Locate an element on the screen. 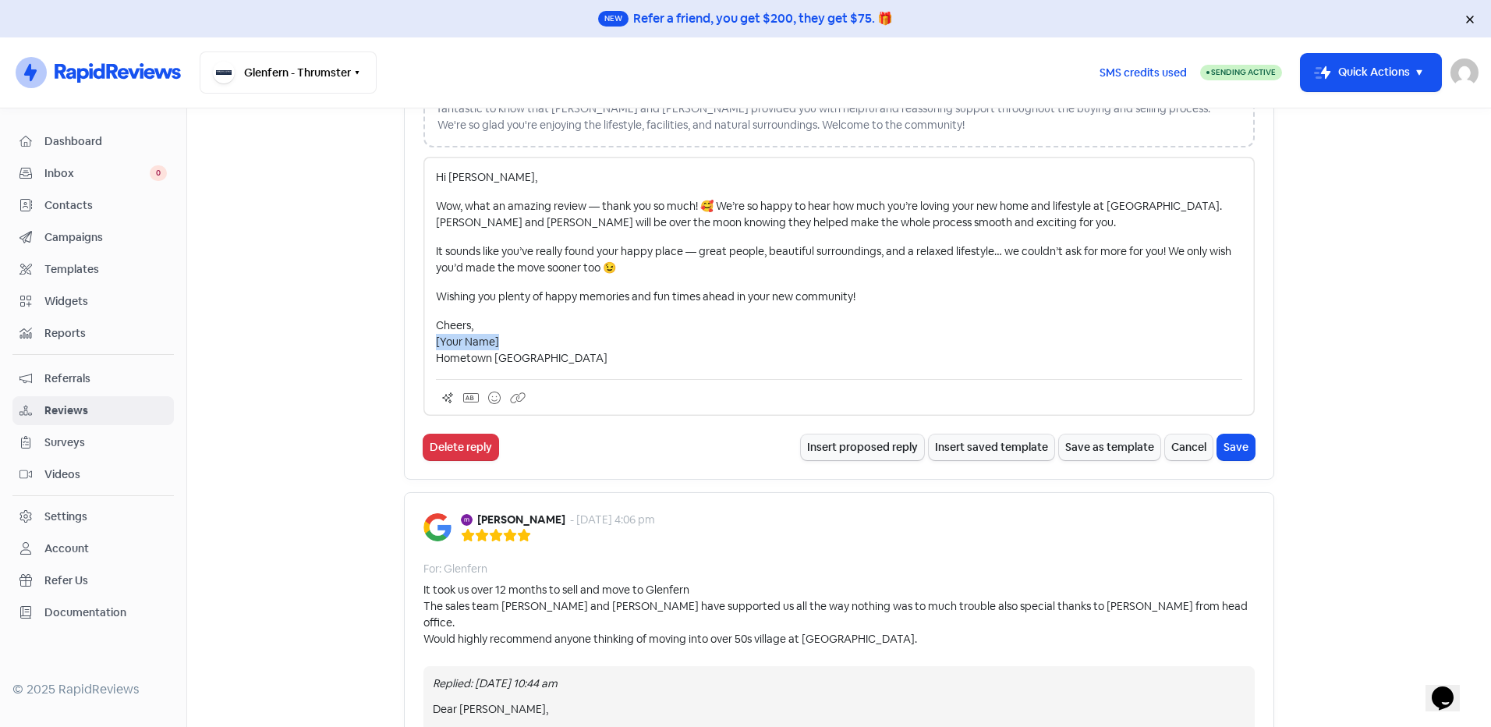 The image size is (1491, 727). p: Wishing you plenty of happy memories and fun times ahead in your new community! is located at coordinates (839, 296).